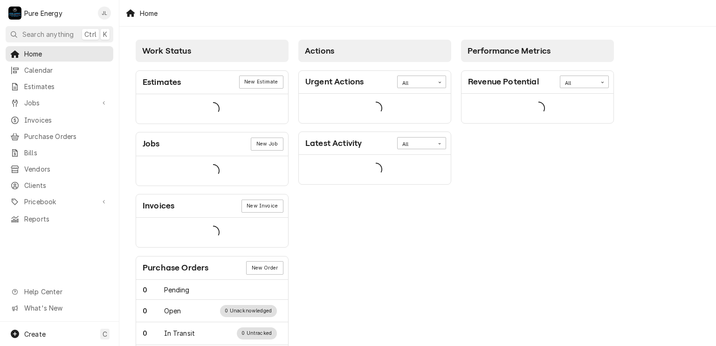  What do you see at coordinates (59, 169) in the screenshot?
I see `a: Vendors` at bounding box center [59, 169].